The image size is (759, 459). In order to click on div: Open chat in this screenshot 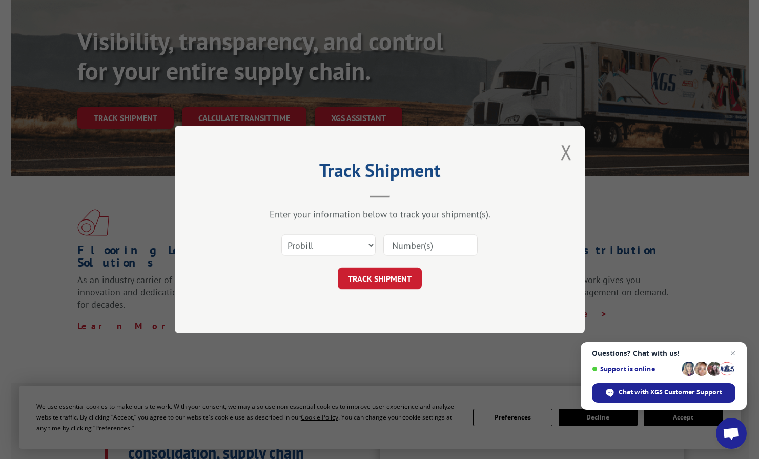, I will do `click(732, 433)`.